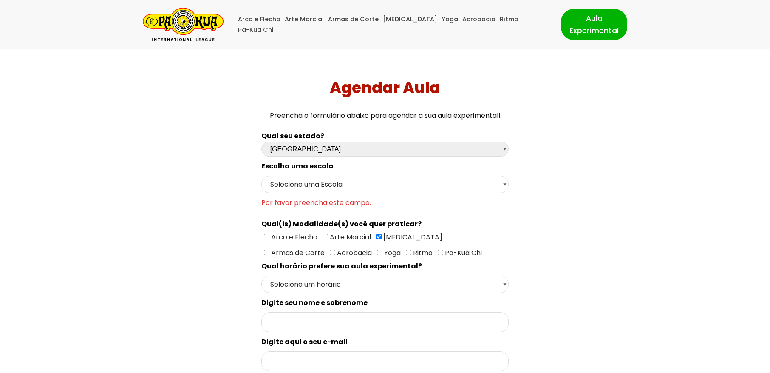 The width and height of the screenshot is (770, 373). What do you see at coordinates (267, 236) in the screenshot?
I see `input: Arco e Flecha` at bounding box center [267, 236].